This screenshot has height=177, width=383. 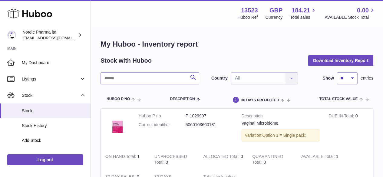 What do you see at coordinates (338, 99) in the screenshot?
I see `span: Total stock value` at bounding box center [338, 99].